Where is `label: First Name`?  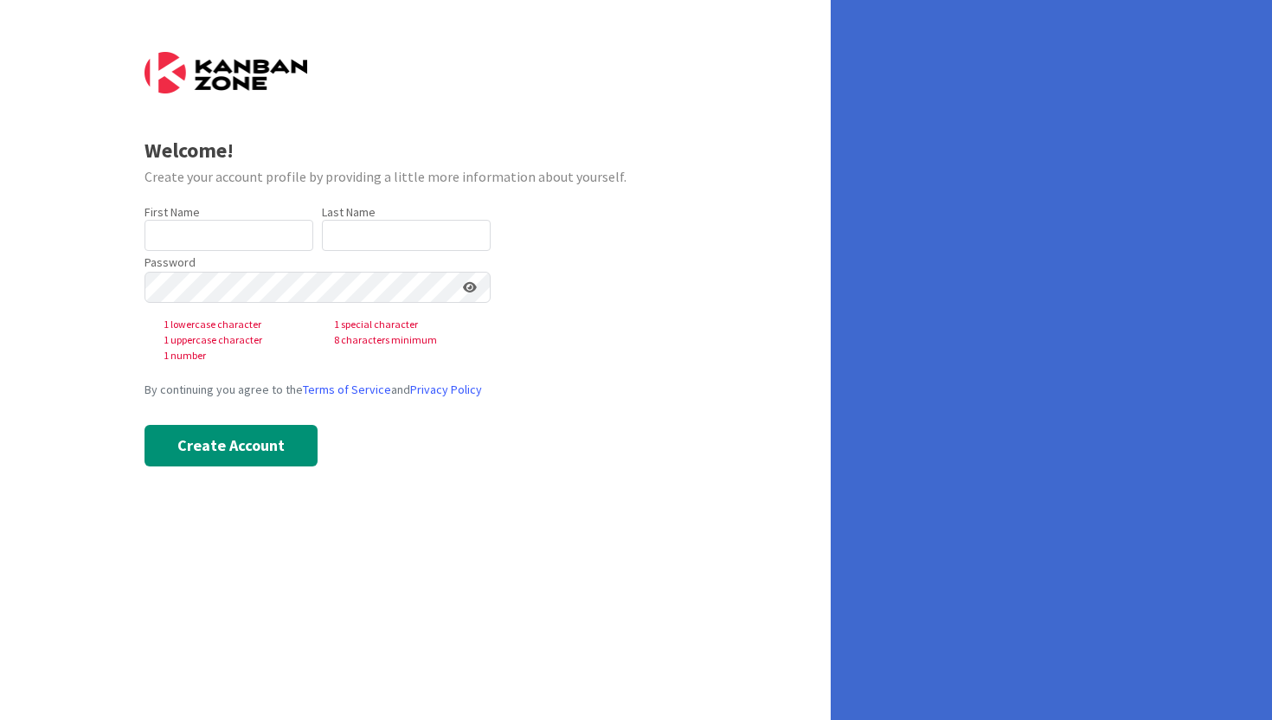
label: First Name is located at coordinates (172, 212).